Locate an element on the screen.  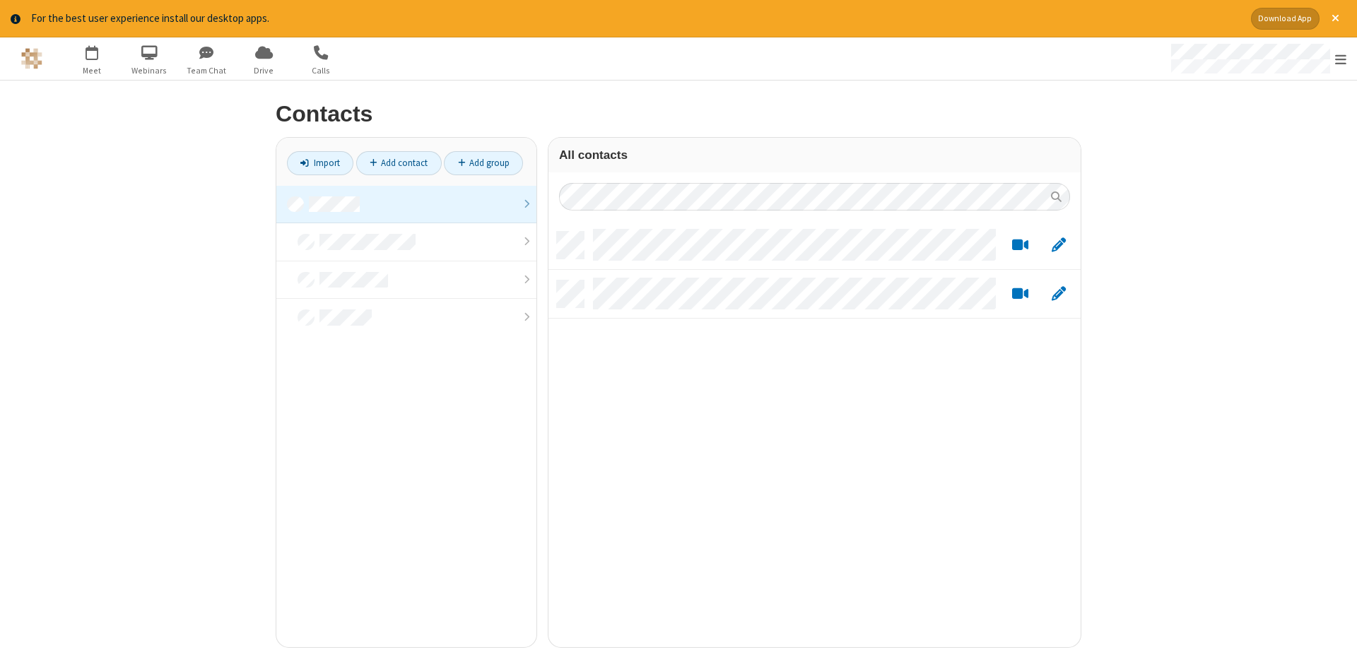
span: Team Chat is located at coordinates (206, 71).